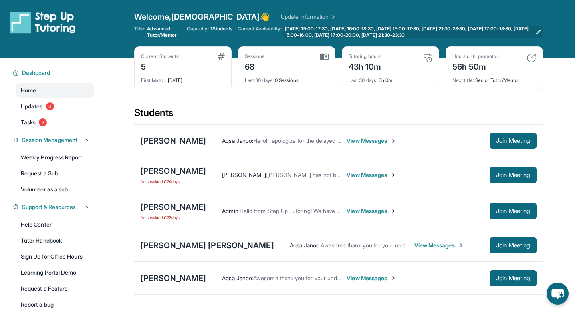  What do you see at coordinates (255, 56) in the screenshot?
I see `div: Sessions` at bounding box center [255, 56].